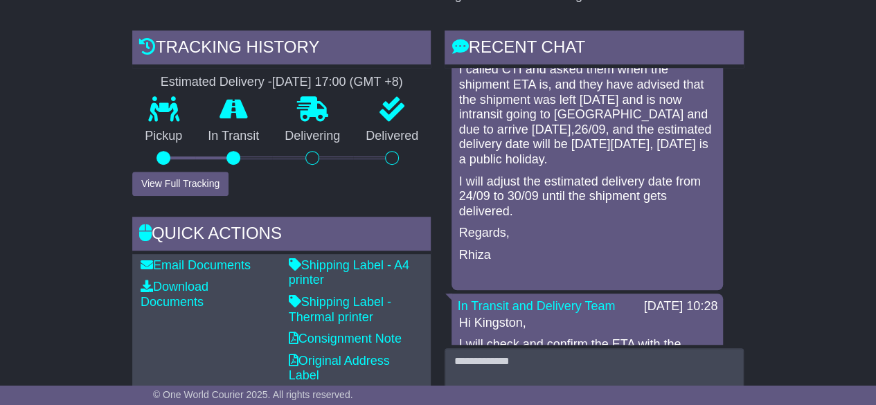 The height and width of the screenshot is (405, 876). What do you see at coordinates (587, 233) in the screenshot?
I see `p: Regards,` at bounding box center [587, 233].